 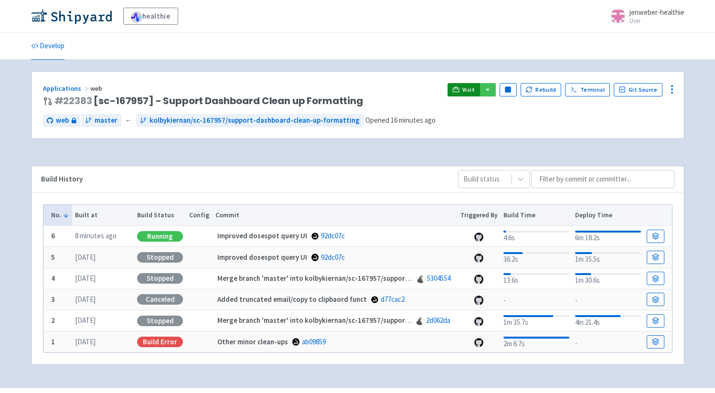 I want to click on span: master, so click(x=106, y=120).